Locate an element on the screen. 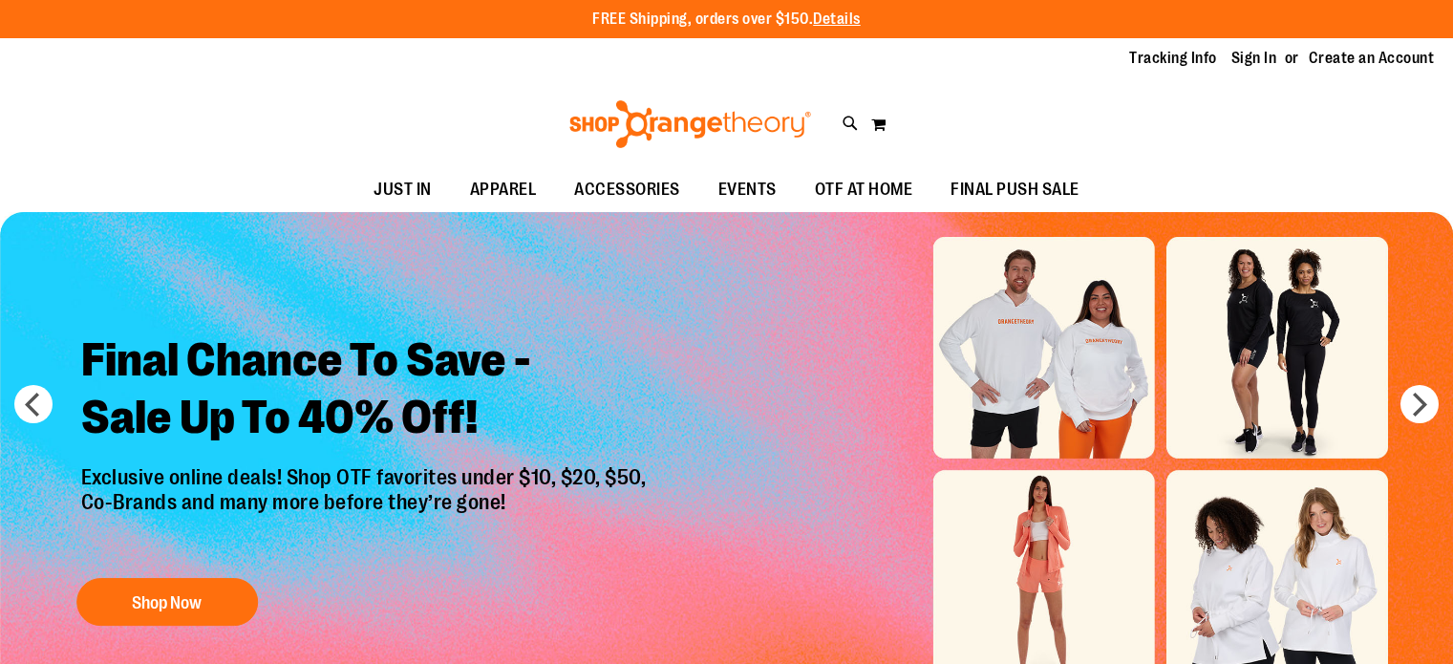  span: ACCESSORIES is located at coordinates (627, 189).